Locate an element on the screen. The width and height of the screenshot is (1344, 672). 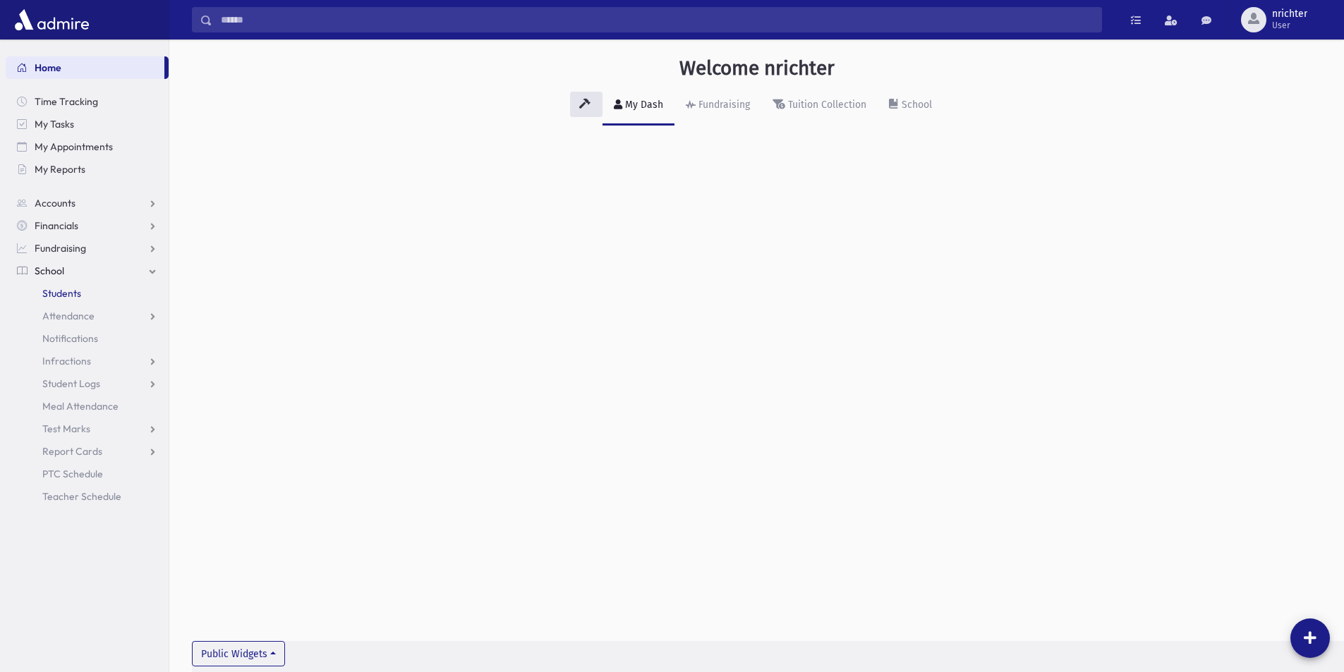
span: User is located at coordinates (1289, 25).